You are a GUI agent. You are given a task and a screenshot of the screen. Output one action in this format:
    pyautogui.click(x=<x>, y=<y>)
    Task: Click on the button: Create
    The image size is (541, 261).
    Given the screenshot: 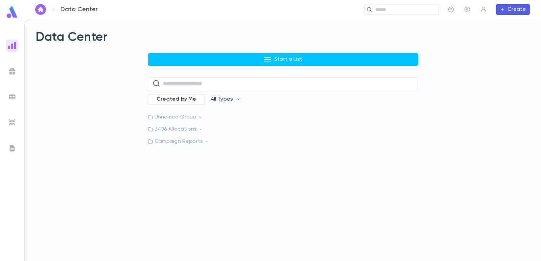 What is the action you would take?
    pyautogui.click(x=513, y=9)
    